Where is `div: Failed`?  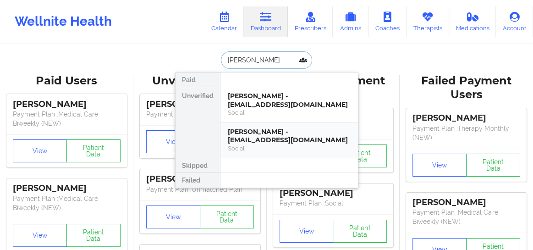
div: Failed is located at coordinates (197, 180).